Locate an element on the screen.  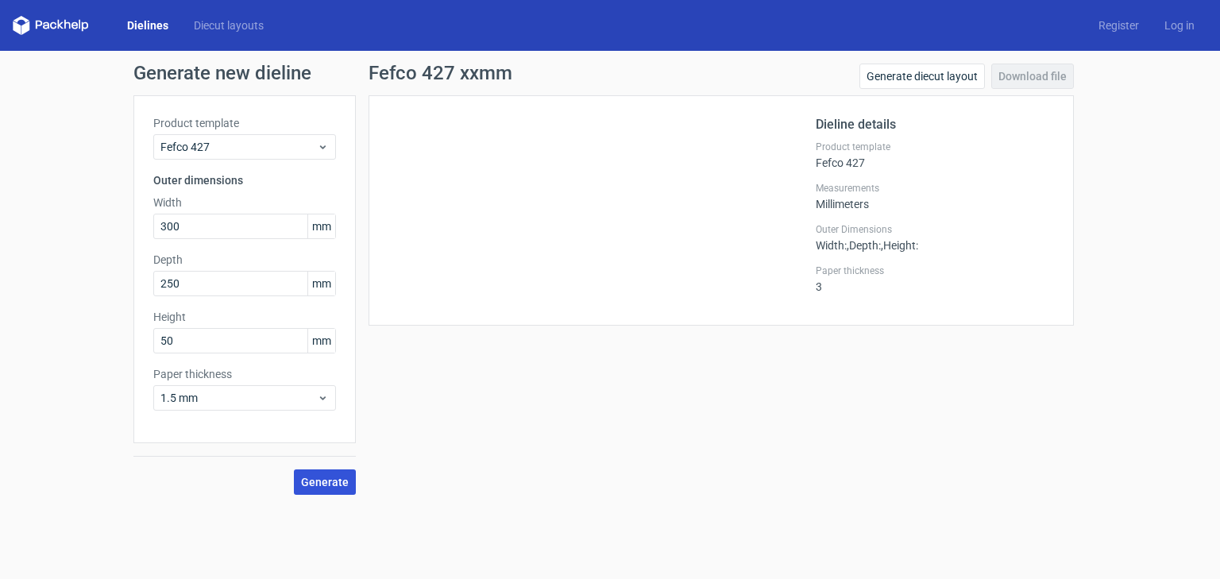
label: Width is located at coordinates (245, 203).